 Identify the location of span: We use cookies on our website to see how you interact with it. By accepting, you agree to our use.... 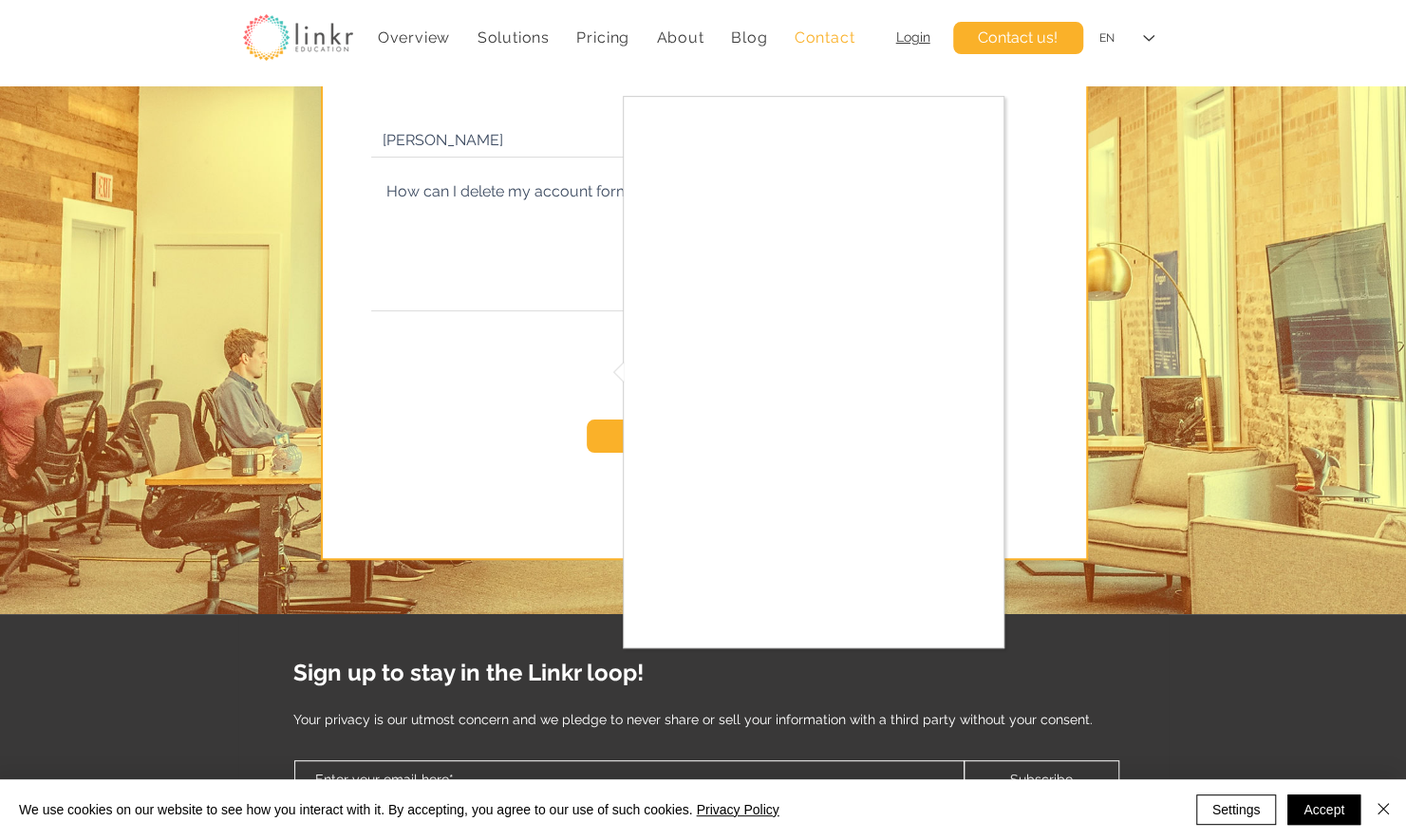
(398, 809).